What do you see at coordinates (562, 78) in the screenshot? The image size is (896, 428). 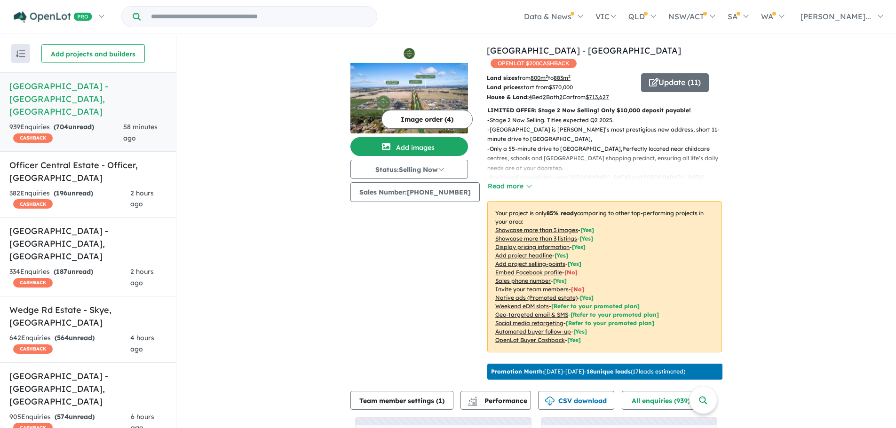 I see `u: 883 m` at bounding box center [562, 78].